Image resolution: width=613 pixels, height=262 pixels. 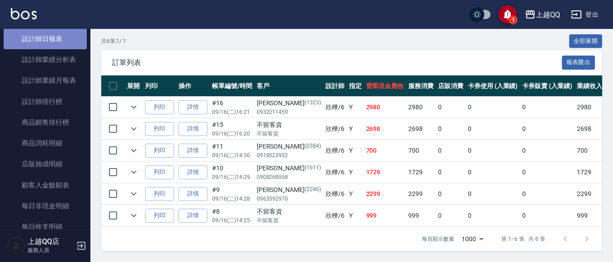 What do you see at coordinates (589, 86) in the screenshot?
I see `th: 業績收入` at bounding box center [589, 86].